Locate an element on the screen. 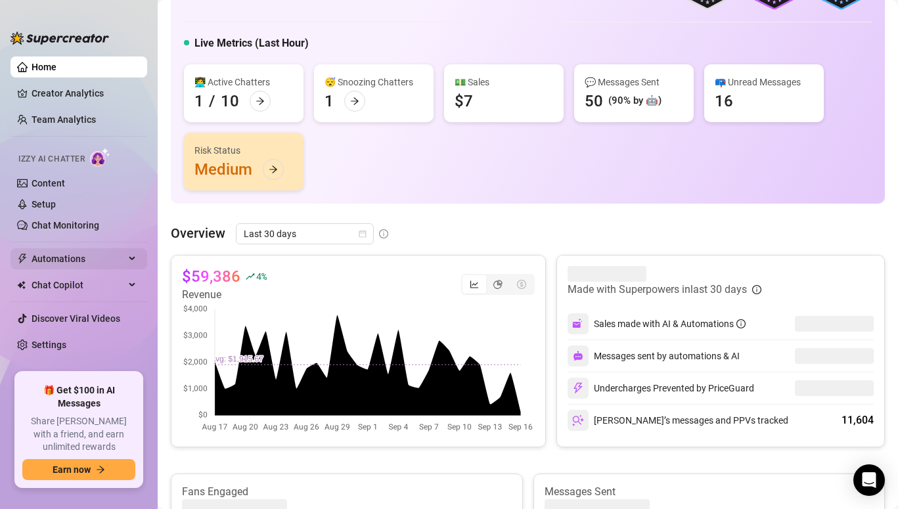 The height and width of the screenshot is (509, 898). div: 10 is located at coordinates (230, 101).